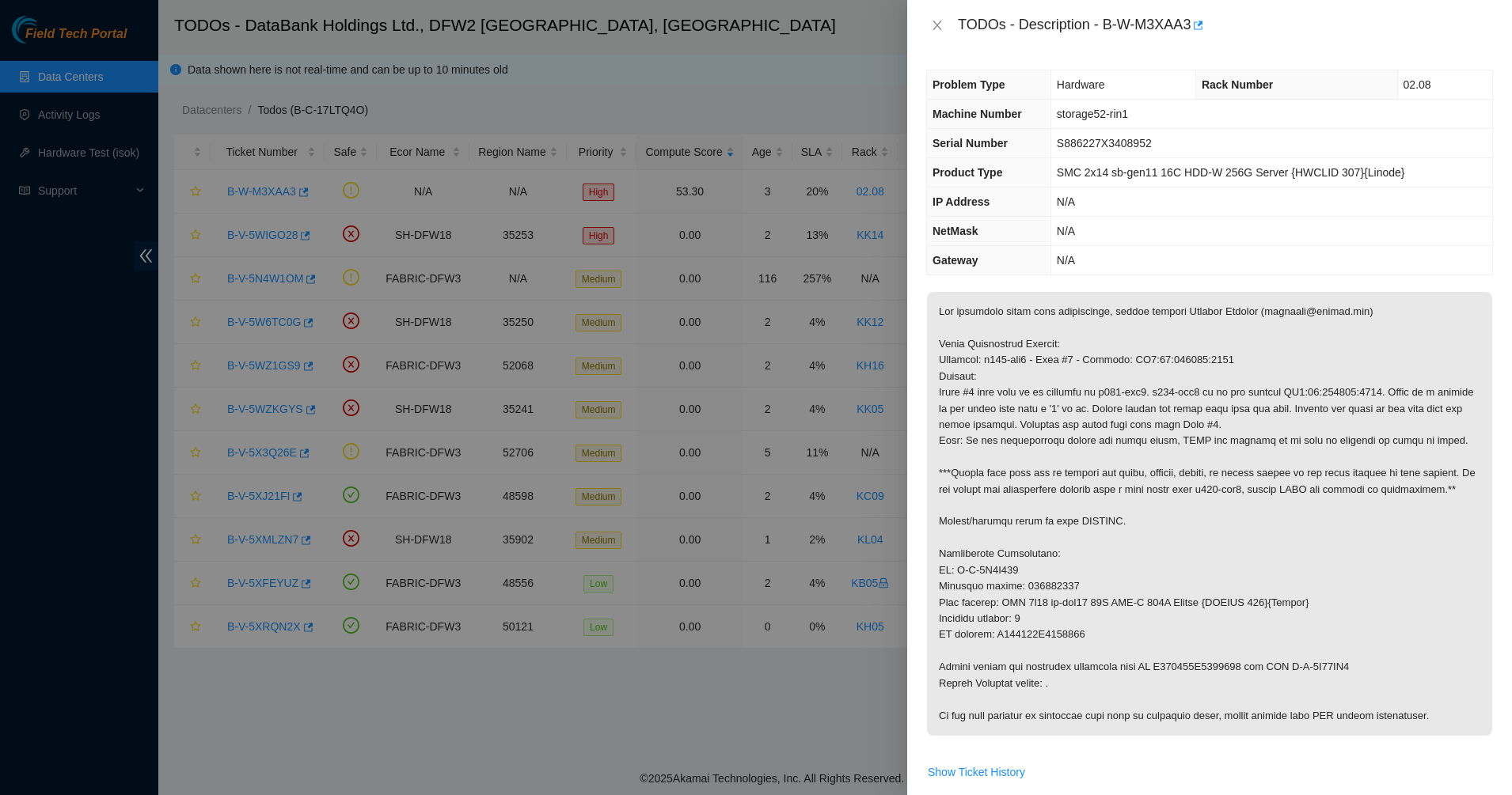 This screenshot has height=795, width=1512. I want to click on span: storage52-rin1, so click(1093, 114).